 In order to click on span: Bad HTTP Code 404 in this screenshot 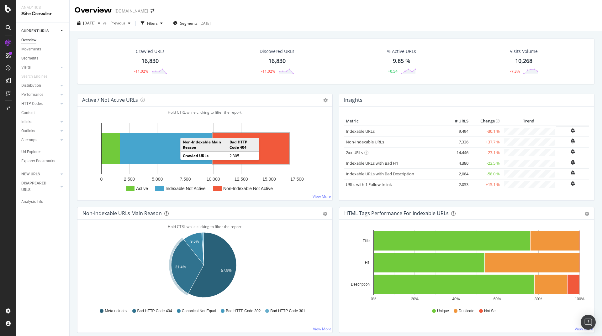, I will do `click(154, 311)`.